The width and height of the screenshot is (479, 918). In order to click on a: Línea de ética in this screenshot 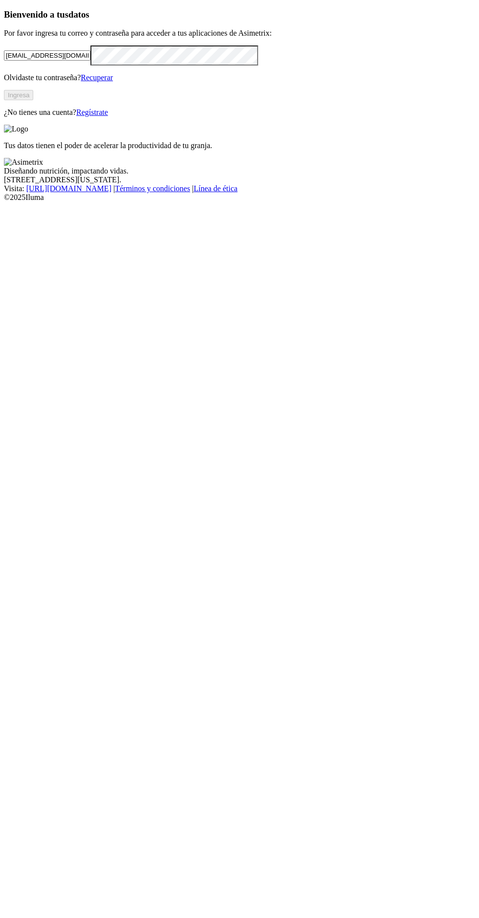, I will do `click(216, 188)`.